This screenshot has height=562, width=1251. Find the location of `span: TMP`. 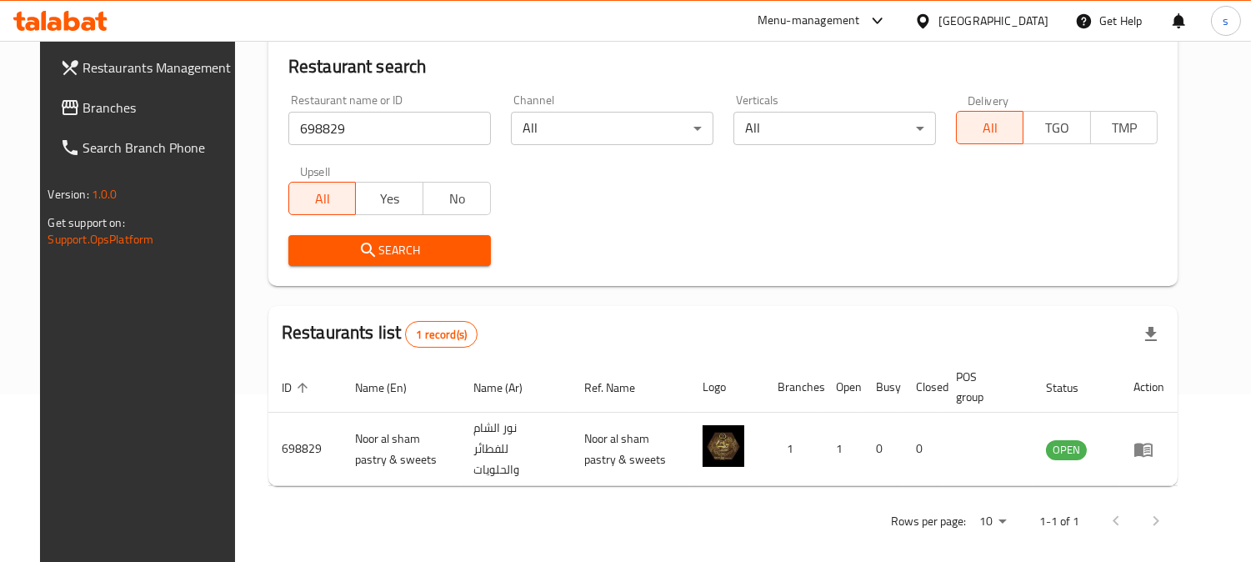

span: TMP is located at coordinates (1124, 127).